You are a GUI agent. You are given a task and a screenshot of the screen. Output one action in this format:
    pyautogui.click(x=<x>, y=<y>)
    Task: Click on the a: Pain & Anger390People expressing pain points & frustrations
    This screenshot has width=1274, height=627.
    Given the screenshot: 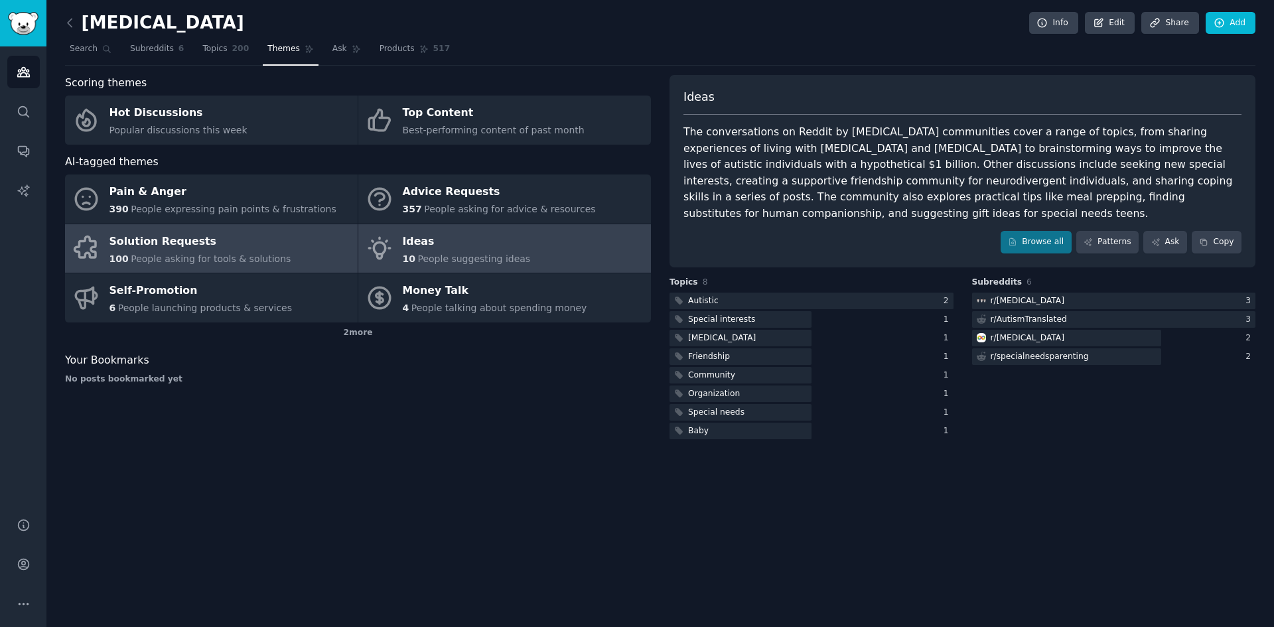 What is the action you would take?
    pyautogui.click(x=211, y=199)
    